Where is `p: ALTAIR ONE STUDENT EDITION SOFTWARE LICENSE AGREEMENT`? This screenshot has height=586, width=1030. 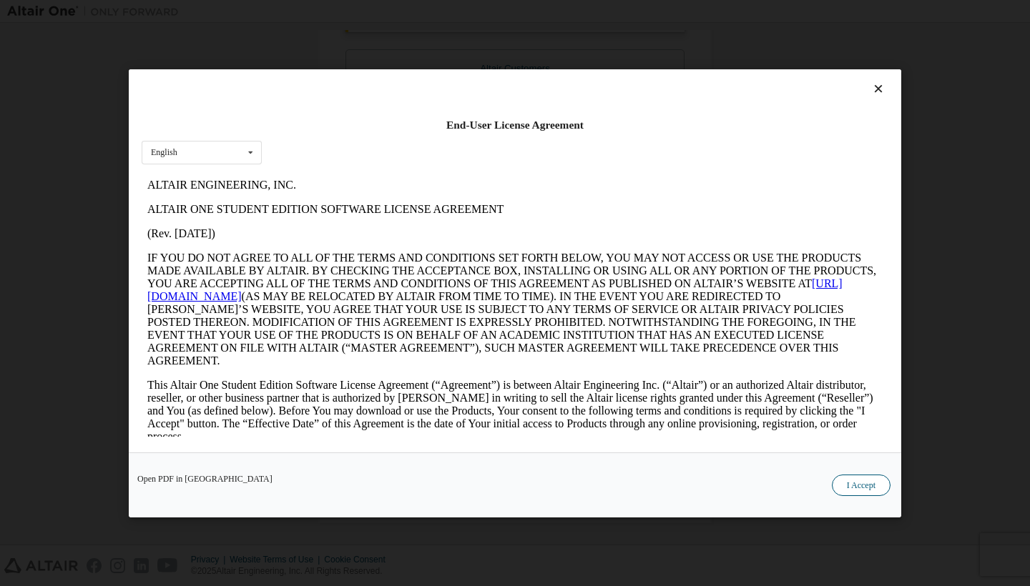
p: ALTAIR ONE STUDENT EDITION SOFTWARE LICENSE AGREEMENT is located at coordinates (373, 36).